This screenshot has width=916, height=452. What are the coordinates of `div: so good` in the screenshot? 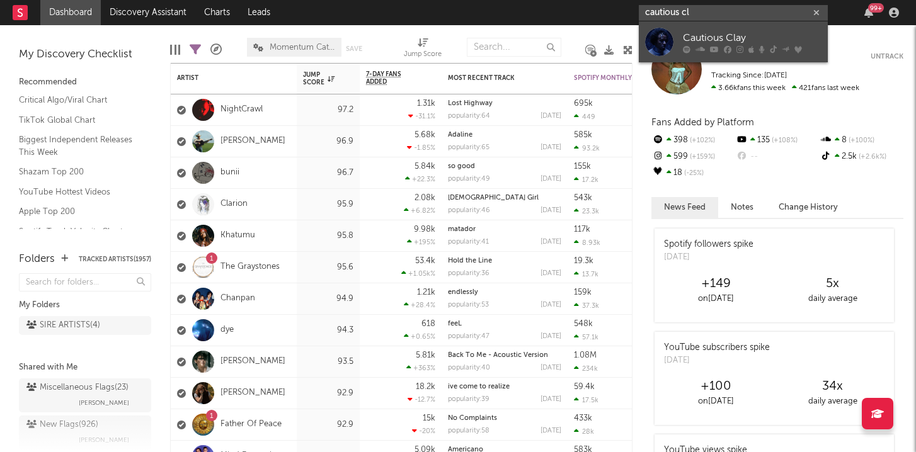 It's located at (504, 166).